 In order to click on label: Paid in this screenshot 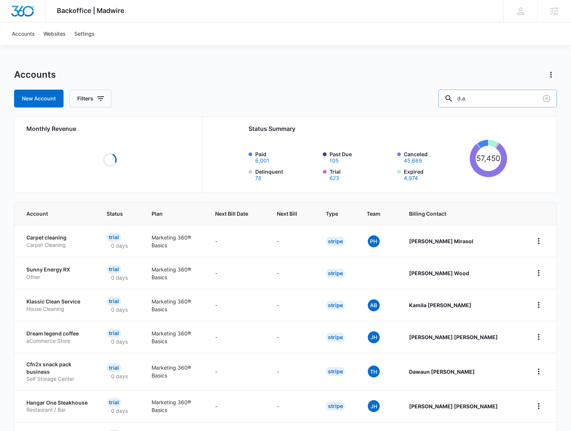, I will do `click(287, 156)`.